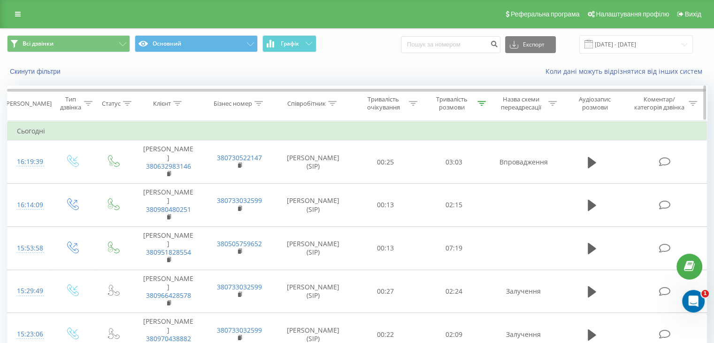 Image resolution: width=714 pixels, height=343 pixels. I want to click on div: Аудіозапис розмови, so click(595, 103).